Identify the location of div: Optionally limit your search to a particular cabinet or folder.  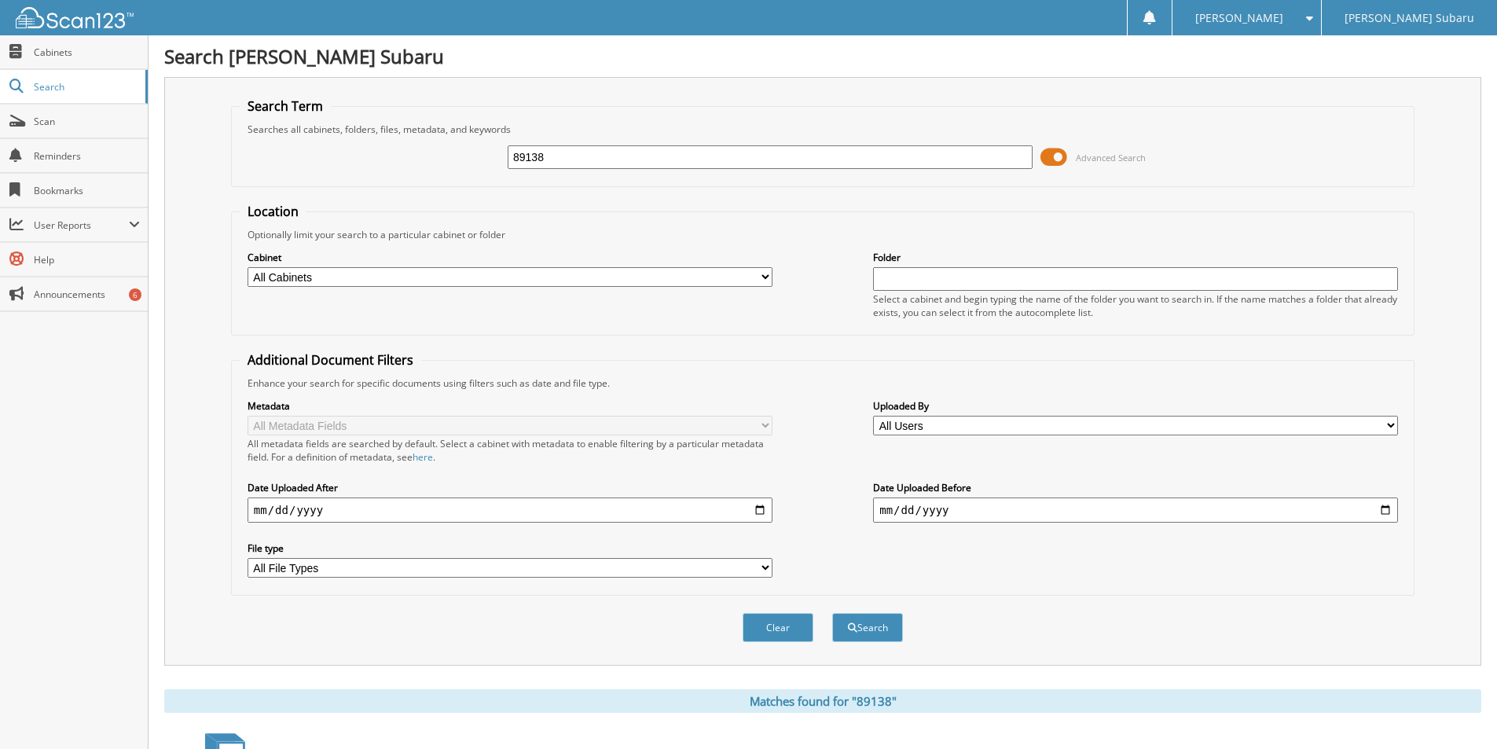
(823, 234).